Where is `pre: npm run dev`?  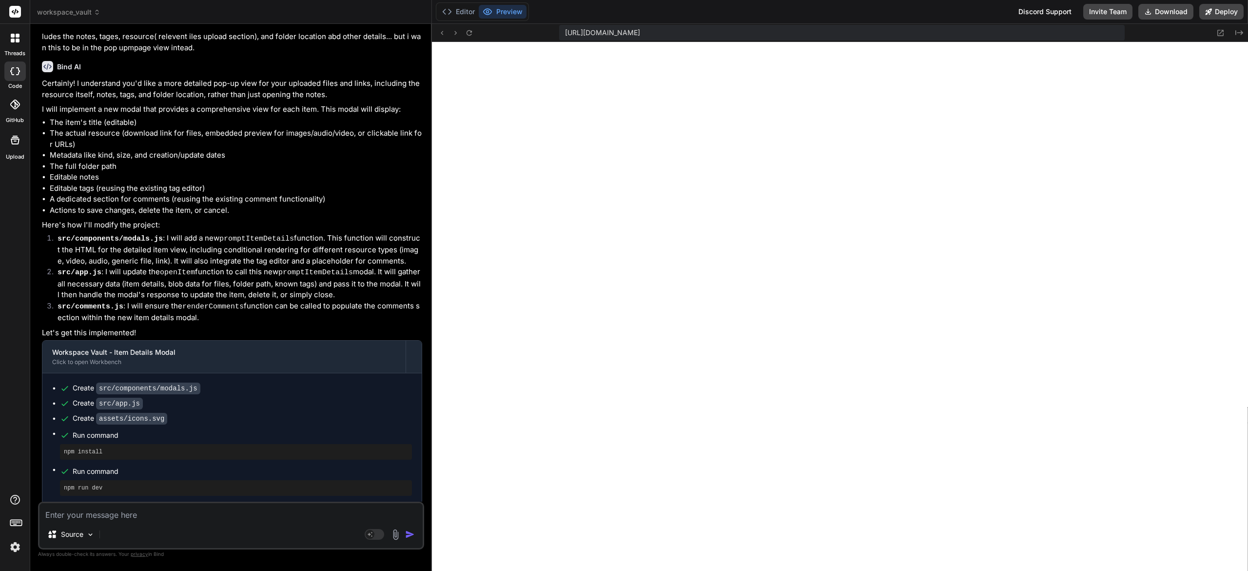 pre: npm run dev is located at coordinates (236, 488).